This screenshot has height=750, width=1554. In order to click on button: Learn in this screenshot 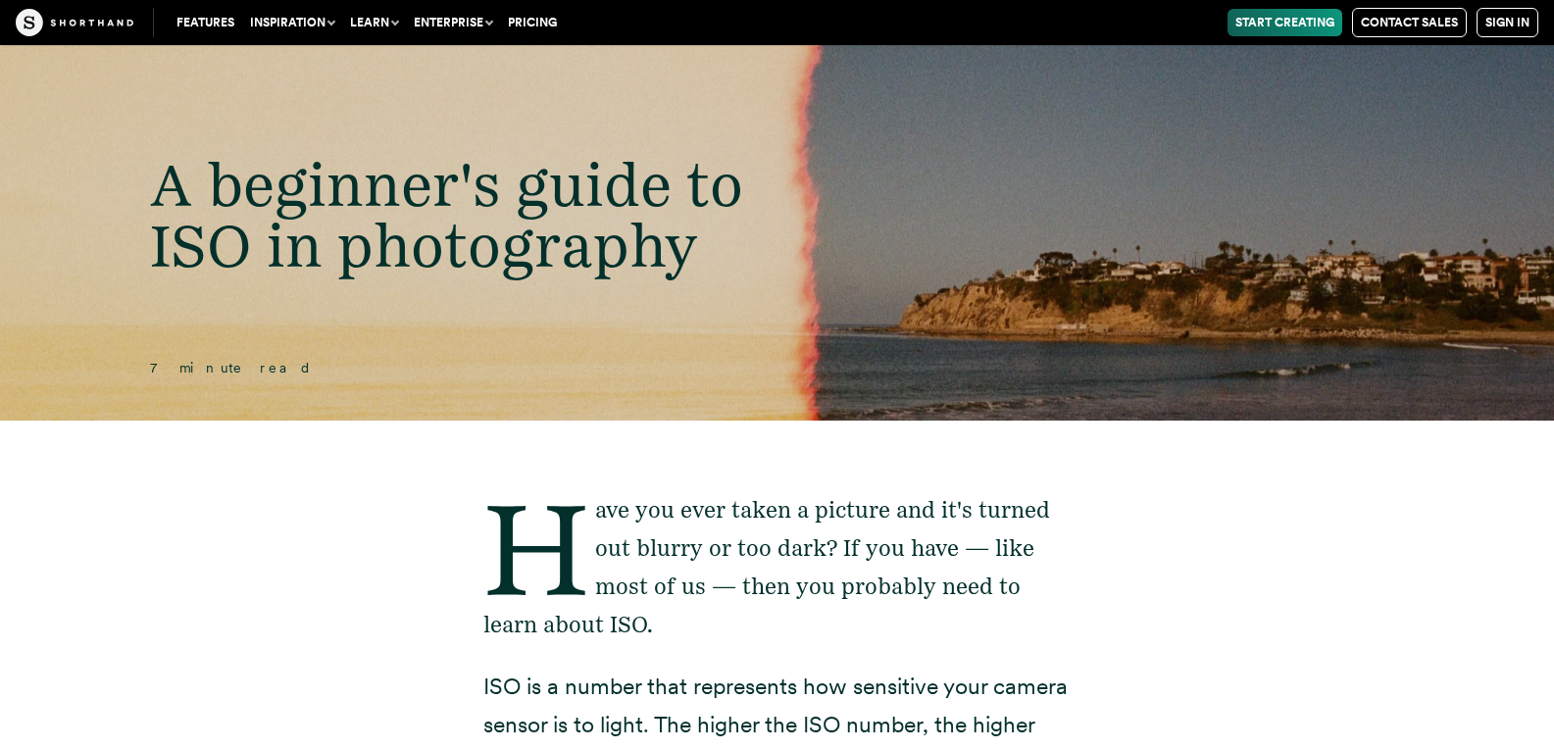, I will do `click(374, 23)`.